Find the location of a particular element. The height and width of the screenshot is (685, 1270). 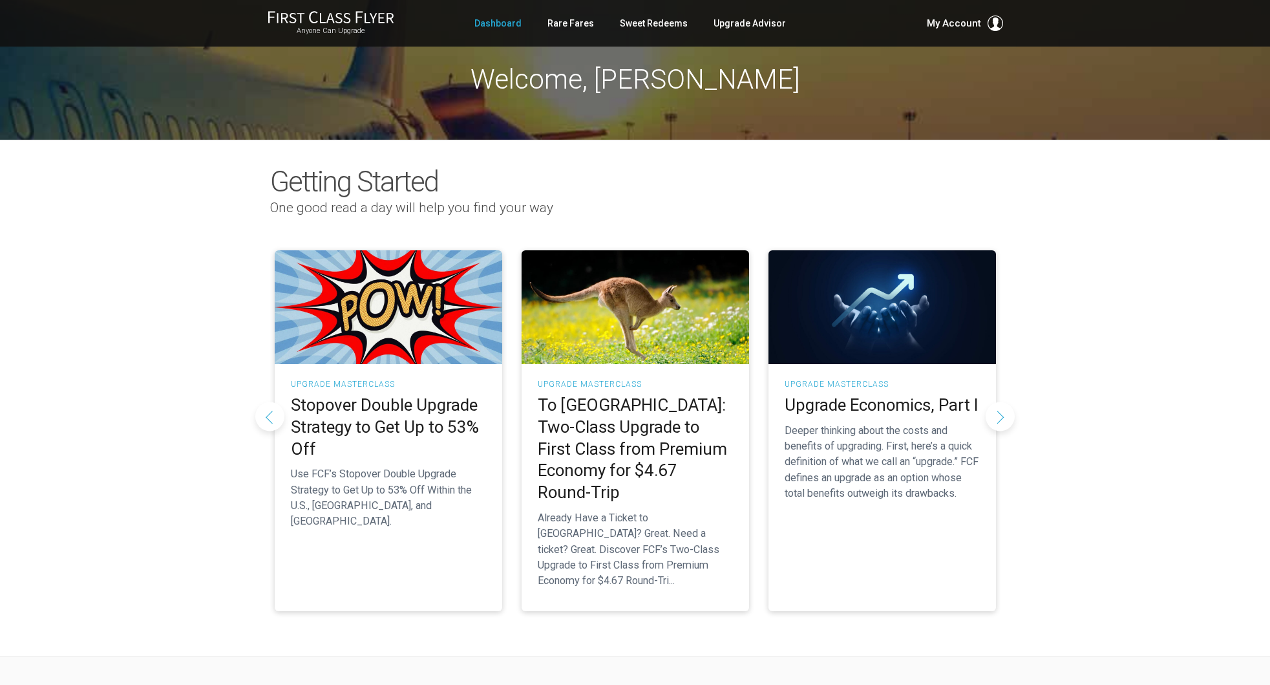

span: My Account is located at coordinates (954, 23).